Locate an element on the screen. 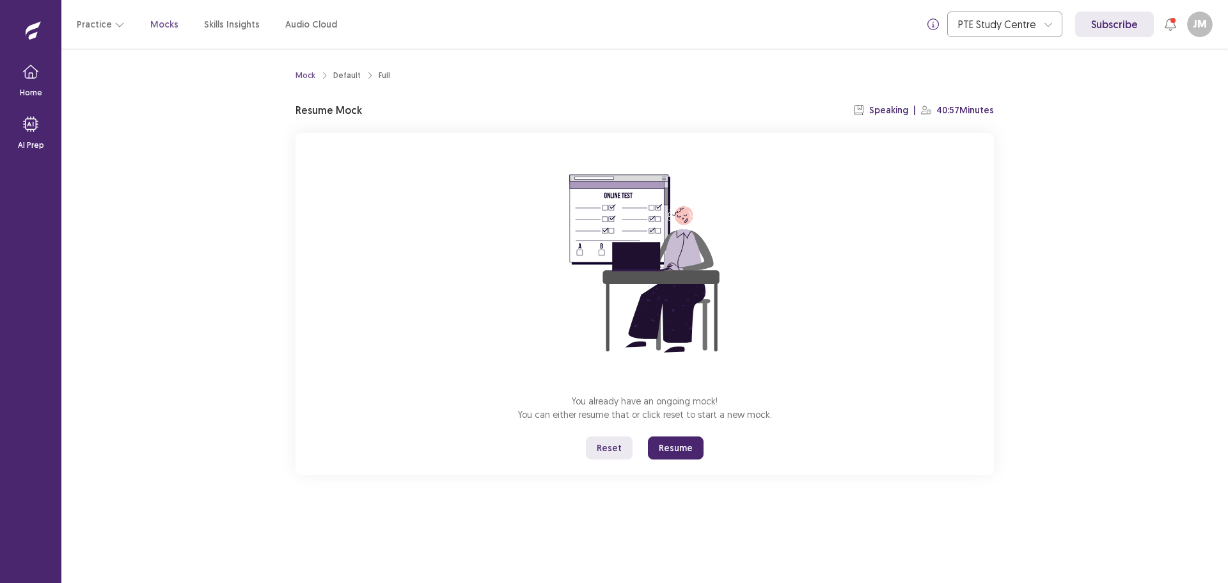 This screenshot has width=1228, height=583. img: attend-mock is located at coordinates (645, 264).